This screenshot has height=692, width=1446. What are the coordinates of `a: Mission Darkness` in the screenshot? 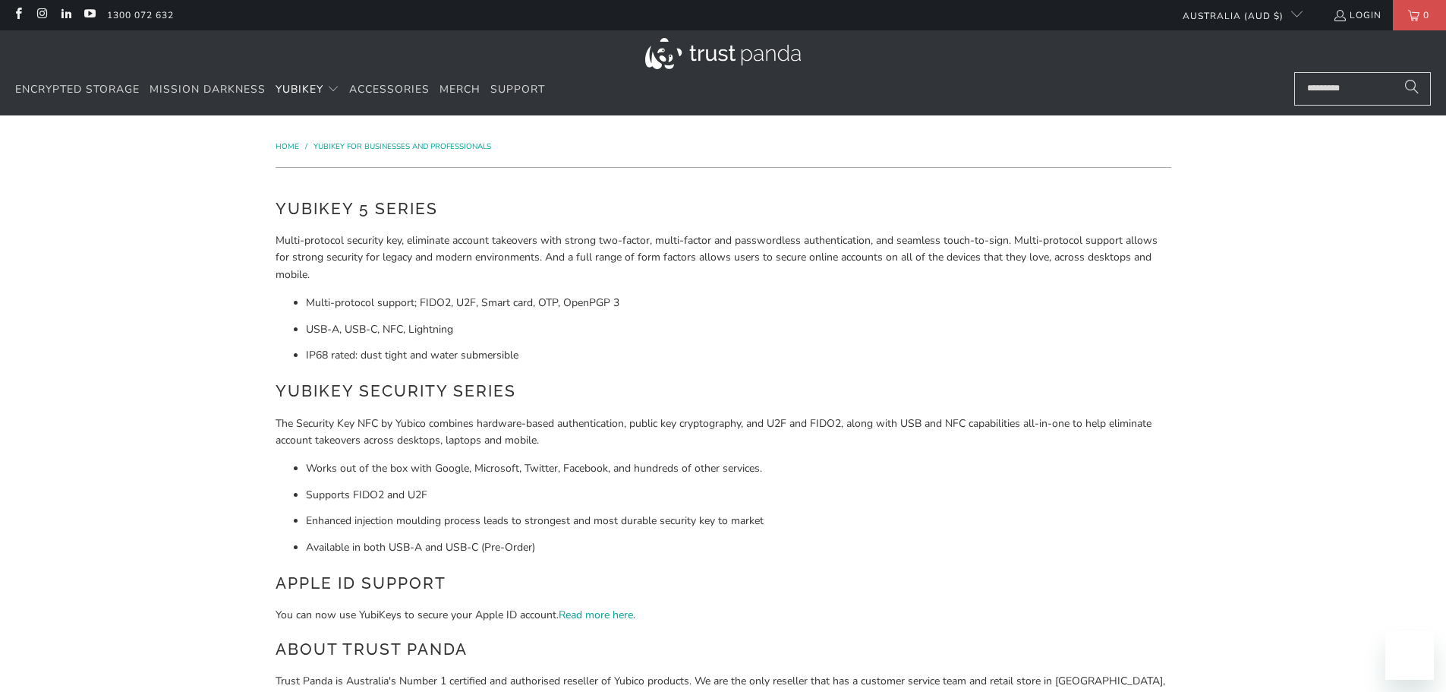 It's located at (207, 90).